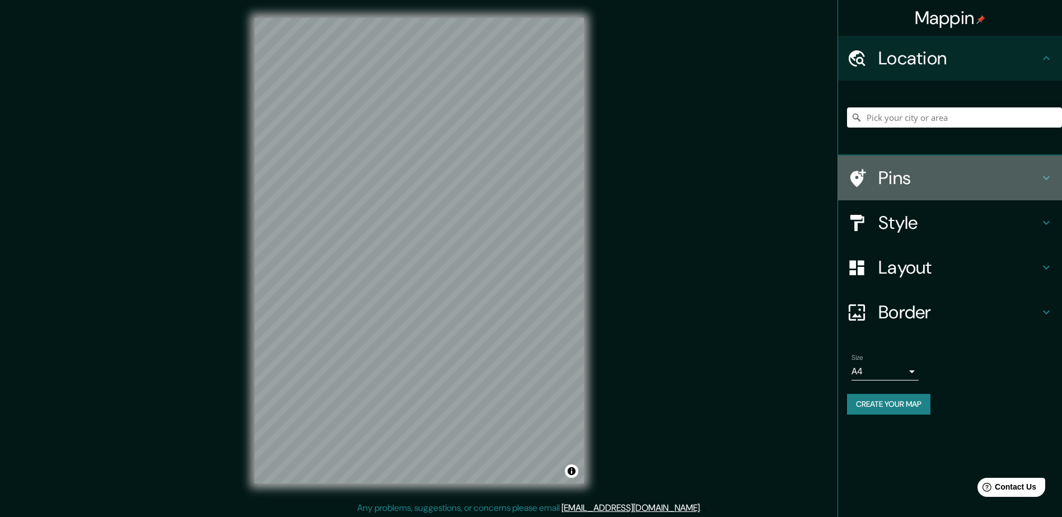 The height and width of the screenshot is (517, 1062). What do you see at coordinates (959, 178) in the screenshot?
I see `h4: Pins` at bounding box center [959, 178].